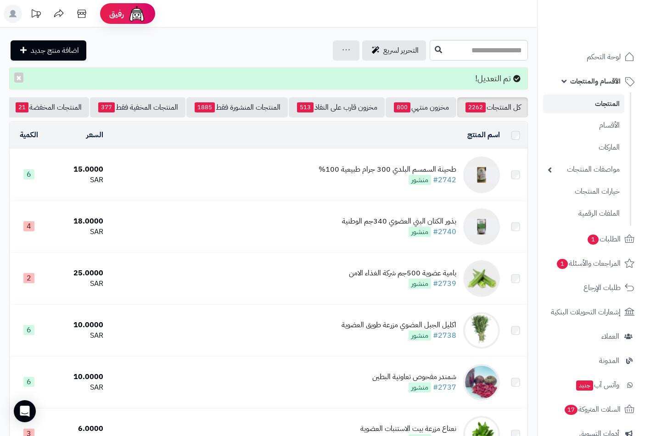 This screenshot has width=645, height=436. What do you see at coordinates (481, 279) in the screenshot?
I see `img: بامية عضوية 500جم شركة الغذاء الامن` at bounding box center [481, 279].